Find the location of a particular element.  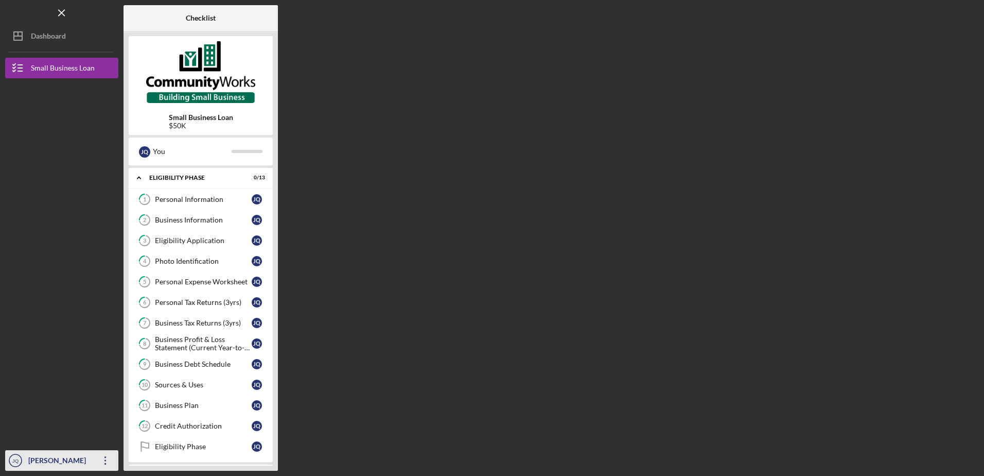

a: 6Personal Tax Returns (3yrs)JQ is located at coordinates (201, 302).